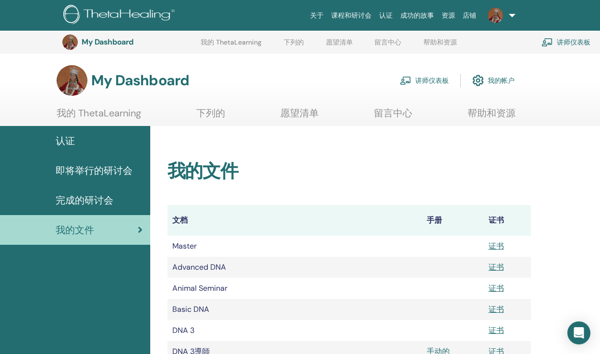 The image size is (600, 354). Describe the element at coordinates (294, 331) in the screenshot. I see `td: DNA 3` at that location.